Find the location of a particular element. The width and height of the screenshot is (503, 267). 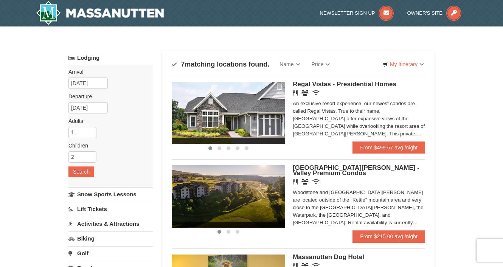

a: Lodging is located at coordinates (111, 58).